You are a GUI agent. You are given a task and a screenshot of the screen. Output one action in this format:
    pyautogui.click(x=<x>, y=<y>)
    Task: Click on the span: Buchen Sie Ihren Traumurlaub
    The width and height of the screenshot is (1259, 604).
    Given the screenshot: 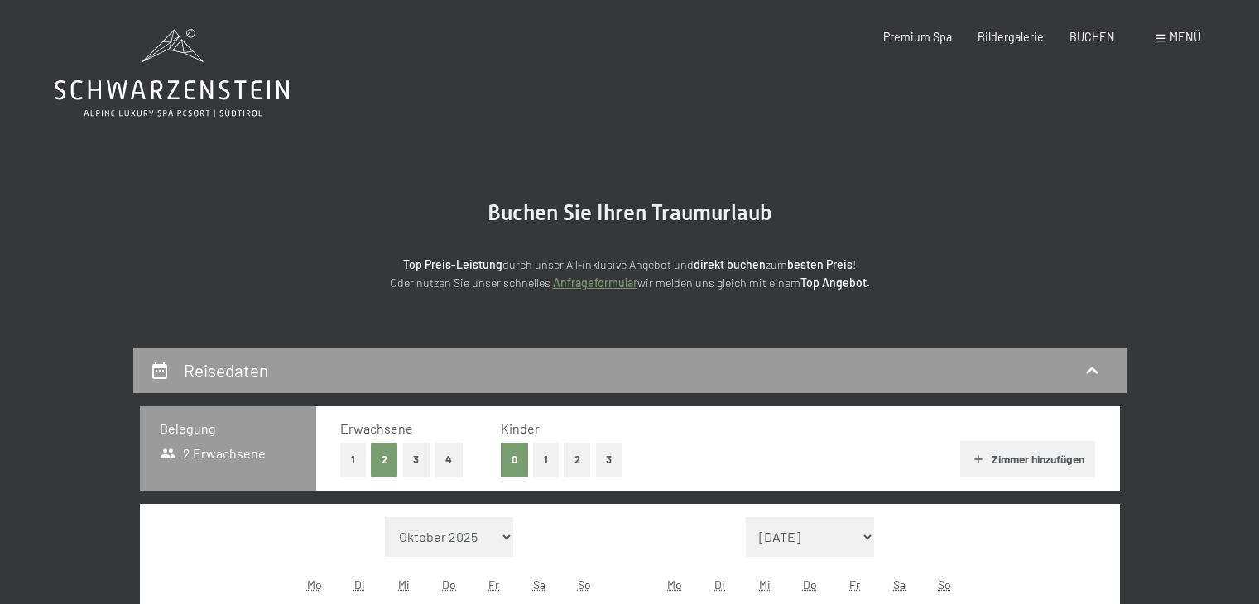 What is the action you would take?
    pyautogui.click(x=630, y=213)
    